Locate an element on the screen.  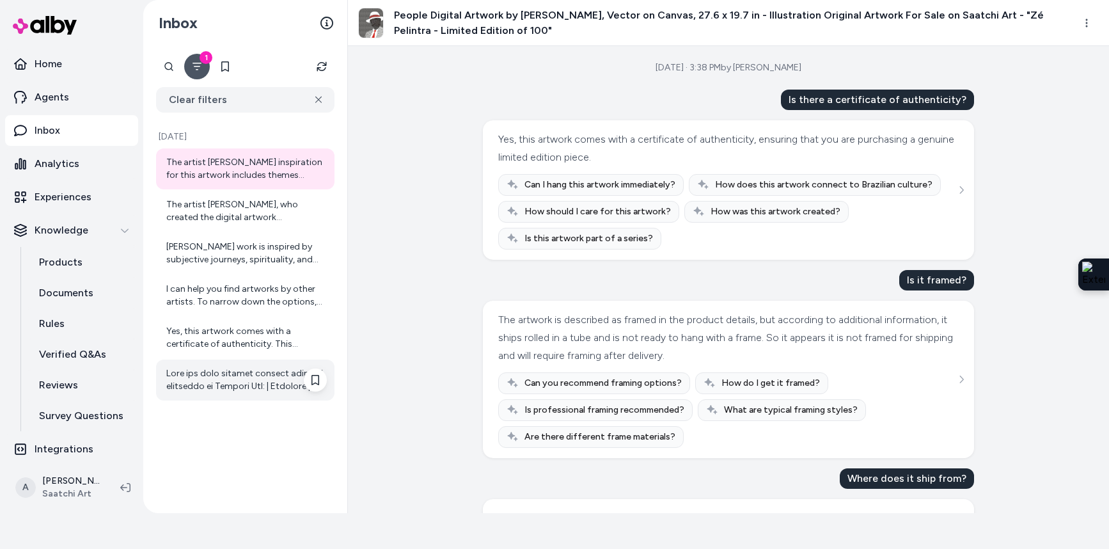
span: How do I get it framed? is located at coordinates (771, 383).